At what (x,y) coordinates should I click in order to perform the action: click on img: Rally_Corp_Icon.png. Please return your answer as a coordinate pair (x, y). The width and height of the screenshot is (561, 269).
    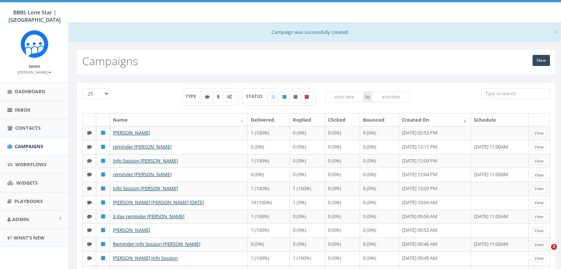
    Looking at the image, I should click on (34, 44).